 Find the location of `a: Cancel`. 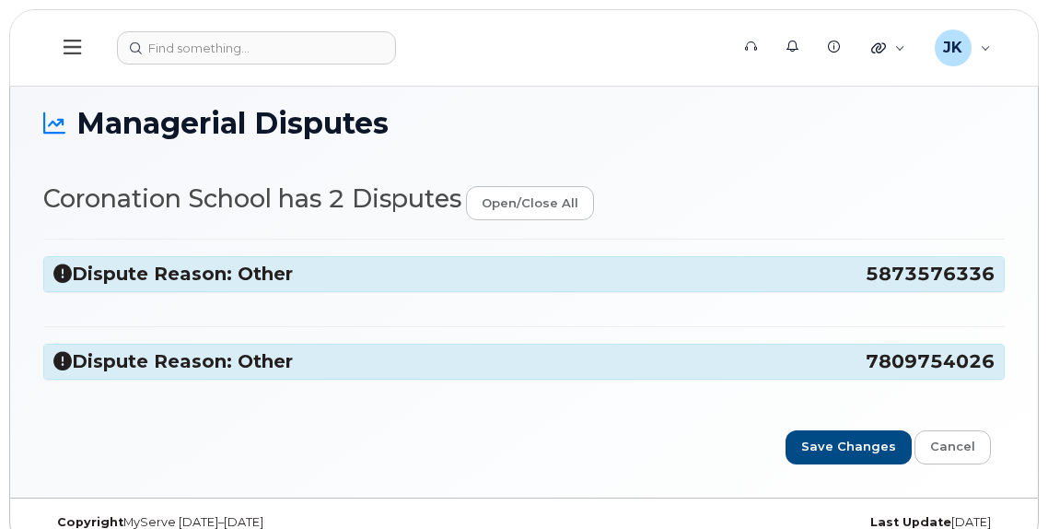

a: Cancel is located at coordinates (952, 447).